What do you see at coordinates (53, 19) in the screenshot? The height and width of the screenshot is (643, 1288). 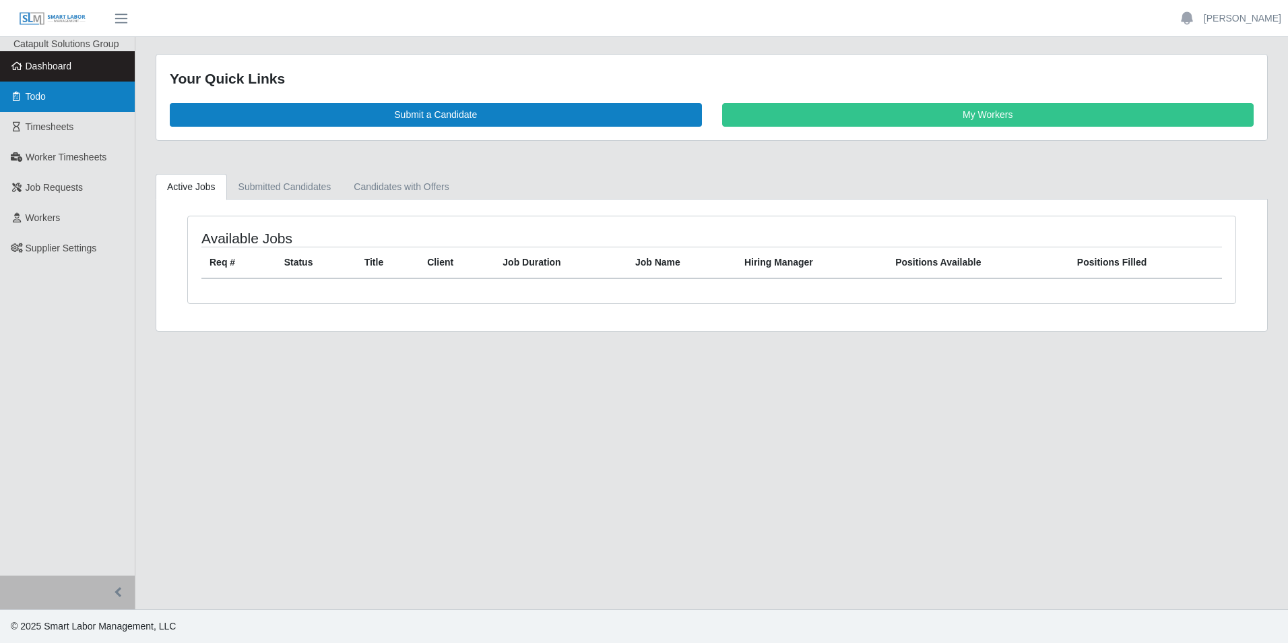 I see `img: SLM Logo` at bounding box center [53, 19].